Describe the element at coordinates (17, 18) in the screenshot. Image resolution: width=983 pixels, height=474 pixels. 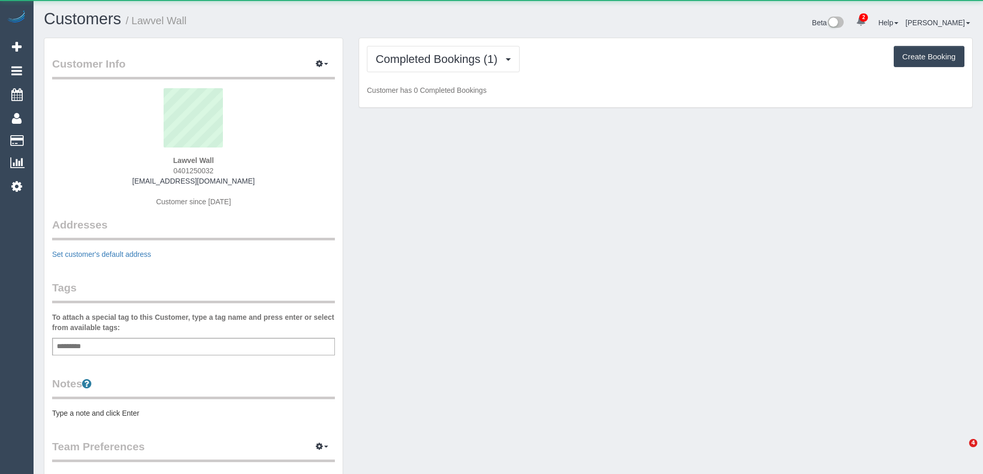
I see `a: Automaid Logo` at that location.